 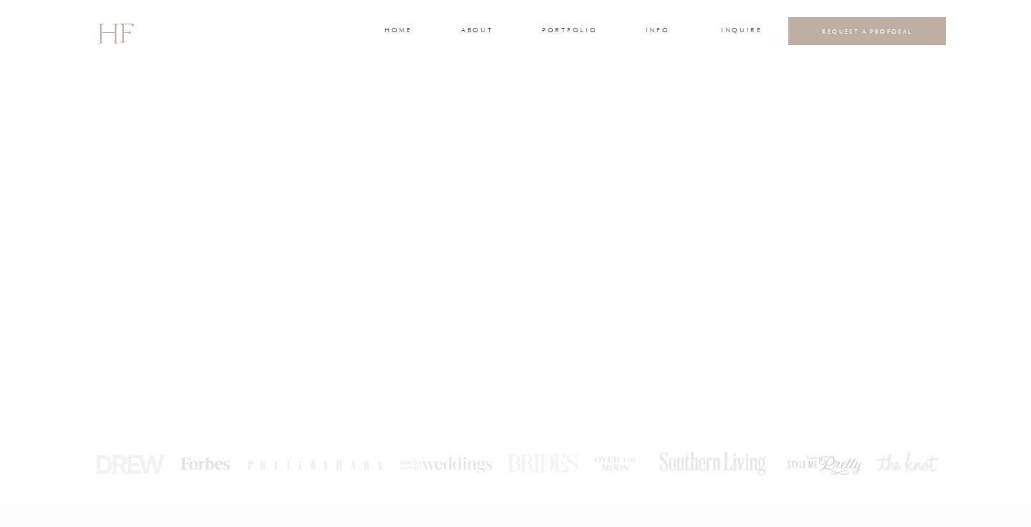 What do you see at coordinates (569, 32) in the screenshot?
I see `a: portfolio` at bounding box center [569, 32].